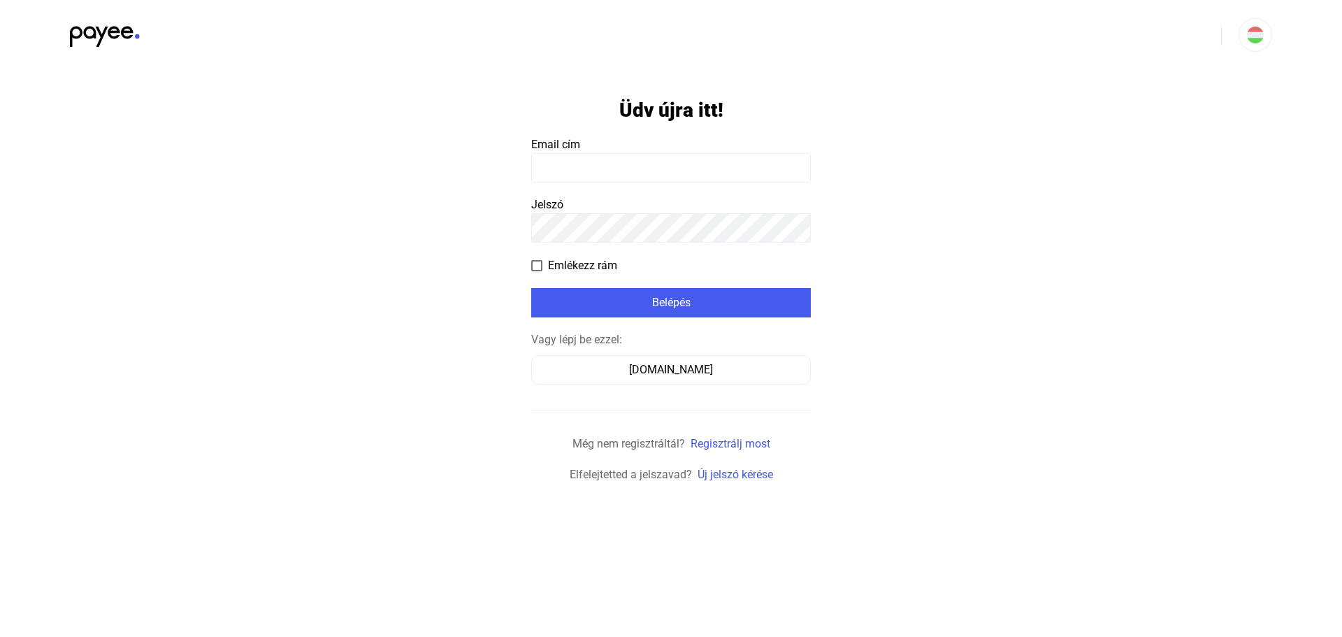 The image size is (1342, 637). Describe the element at coordinates (671, 303) in the screenshot. I see `div: Belépés` at that location.